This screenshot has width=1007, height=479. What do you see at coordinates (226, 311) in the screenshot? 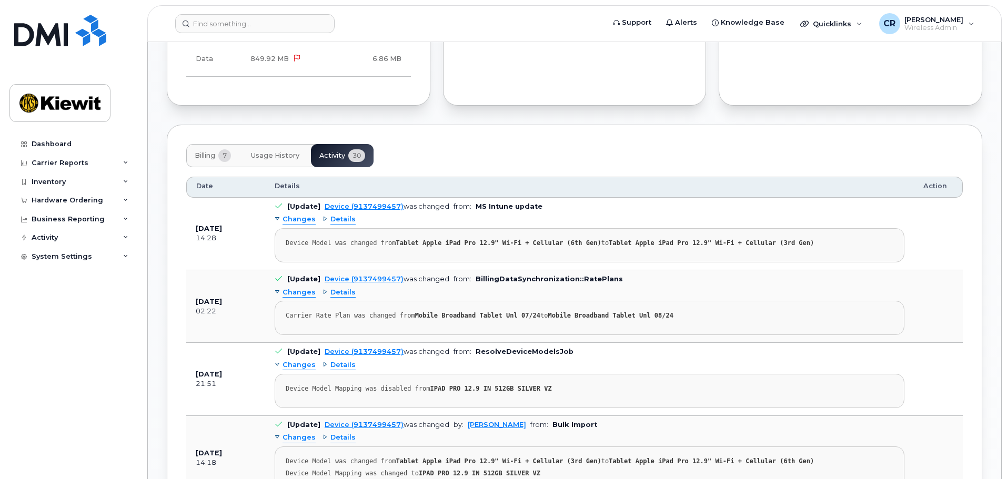
I see `div: 02:22` at bounding box center [226, 311].